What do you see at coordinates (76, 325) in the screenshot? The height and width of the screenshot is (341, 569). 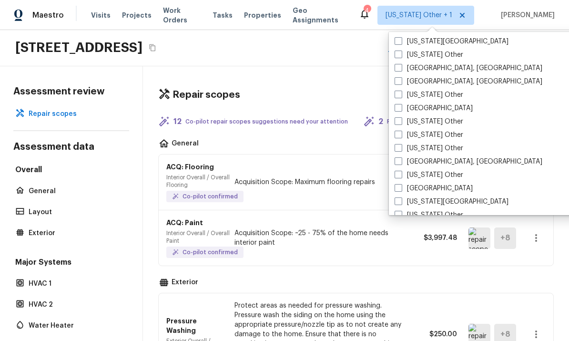 I see `p: Water Heater` at bounding box center [76, 325].